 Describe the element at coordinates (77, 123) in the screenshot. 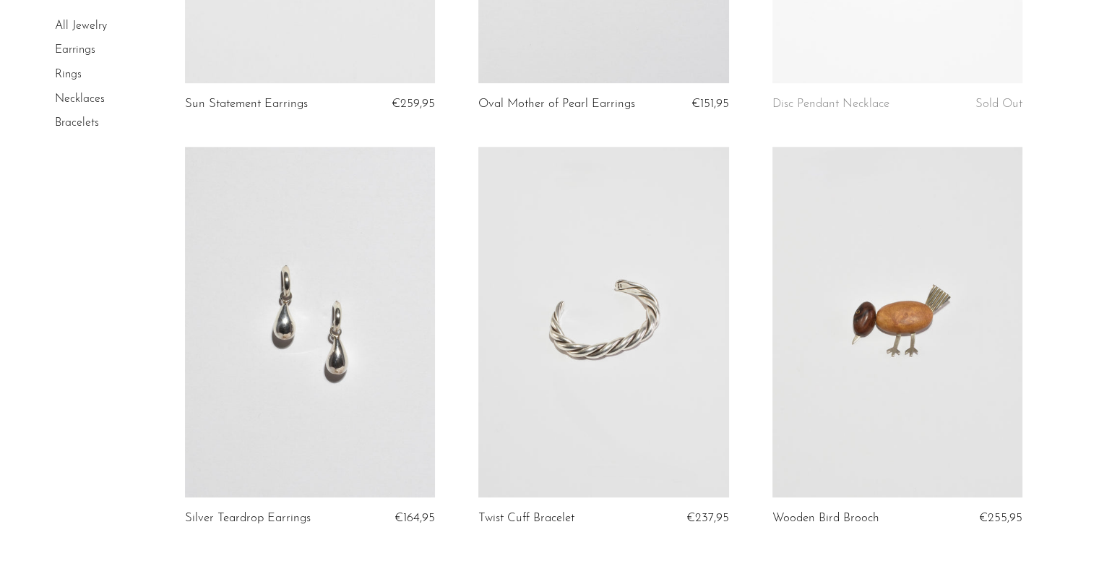

I see `a: Bracelets` at that location.